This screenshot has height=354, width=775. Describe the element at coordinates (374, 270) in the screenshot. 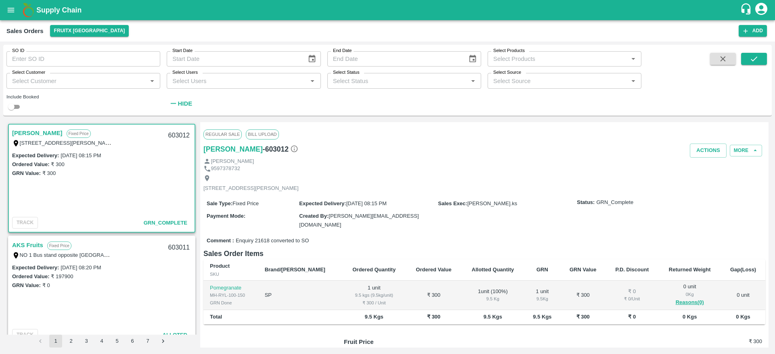

I see `b: Ordered Quantity` at that location.